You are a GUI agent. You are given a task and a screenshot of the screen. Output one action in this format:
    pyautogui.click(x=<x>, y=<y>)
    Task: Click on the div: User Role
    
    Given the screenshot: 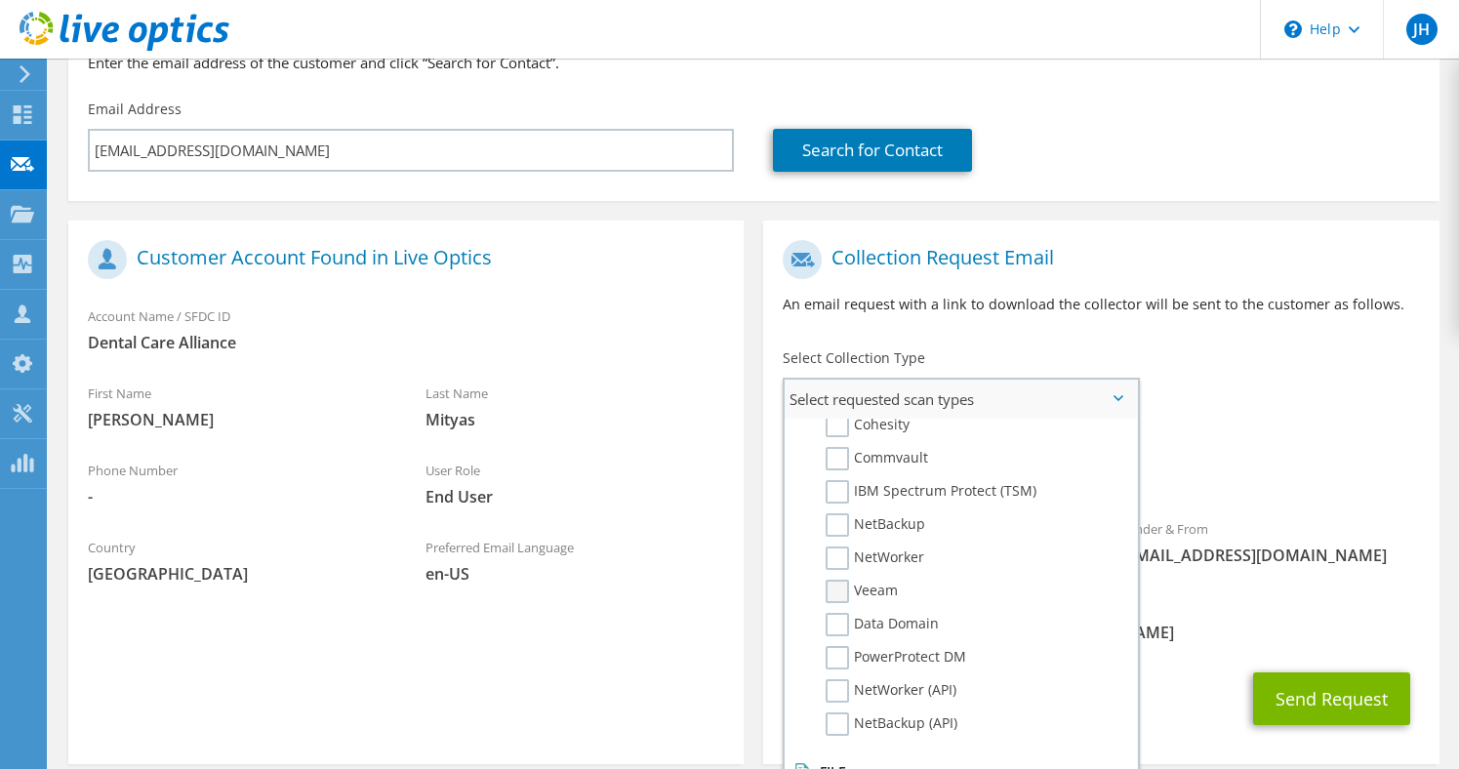 What is the action you would take?
    pyautogui.click(x=575, y=483)
    